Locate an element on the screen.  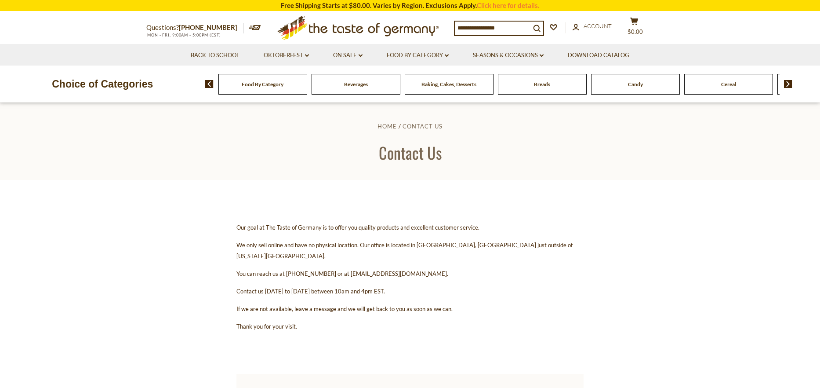
a: Download Catalog is located at coordinates (599, 55).